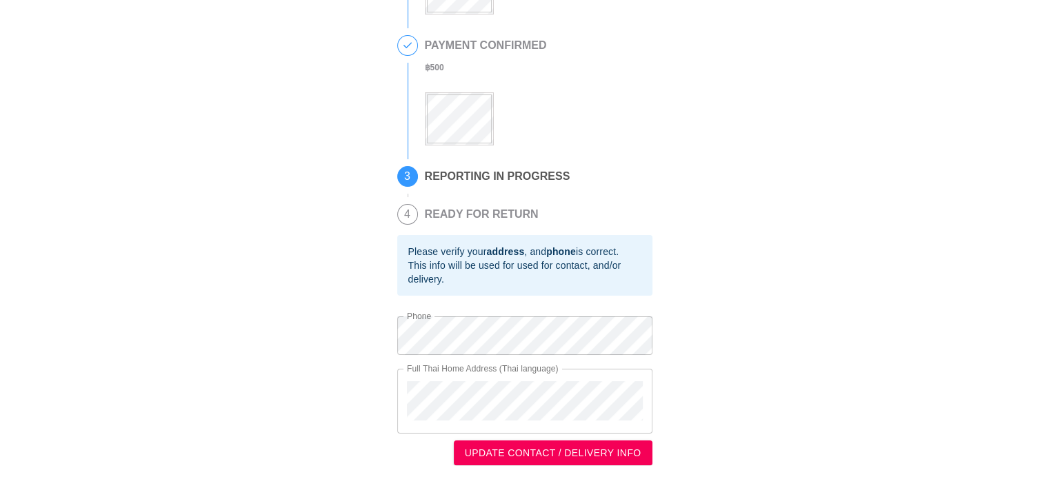 This screenshot has height=479, width=1049. I want to click on span: 4, so click(408, 215).